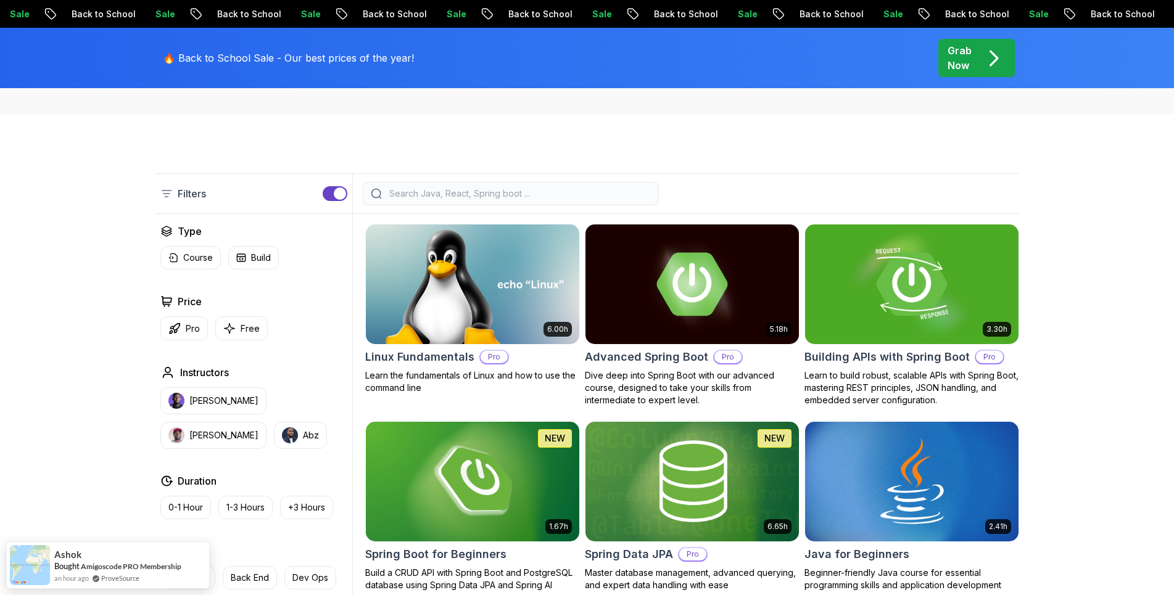 This screenshot has height=595, width=1174. Describe the element at coordinates (692, 388) in the screenshot. I see `p: Dive deep into Spring Boot with our advanced course, designed to take your skills from intermedia...` at that location.